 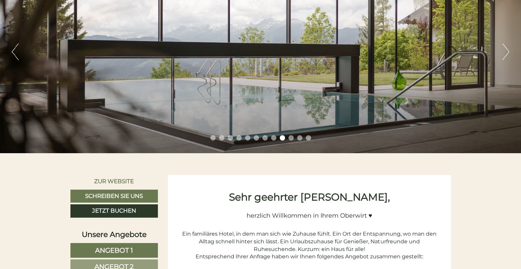 What do you see at coordinates (506, 52) in the screenshot?
I see `button: Next` at bounding box center [506, 52].